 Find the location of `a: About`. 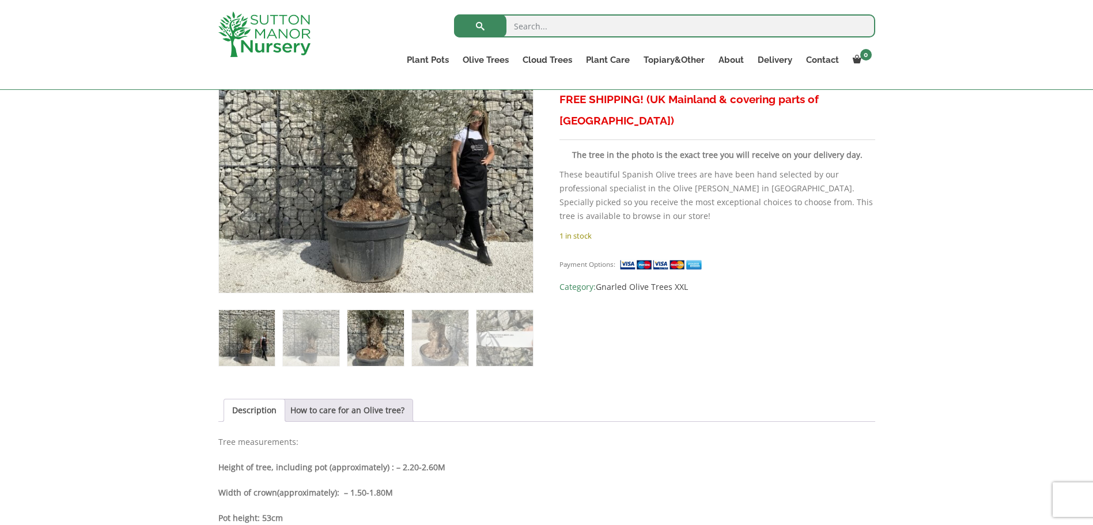

a: About is located at coordinates (731, 60).